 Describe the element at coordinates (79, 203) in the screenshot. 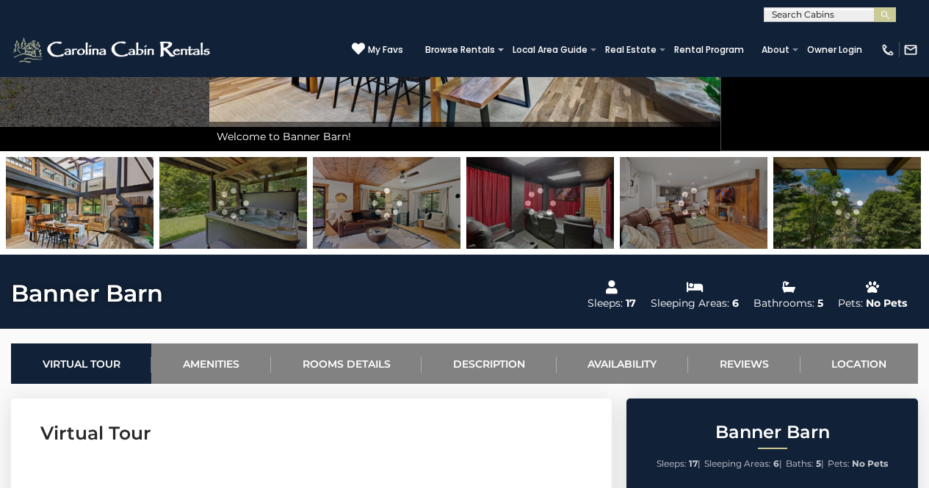

I see `img: 164917067` at that location.